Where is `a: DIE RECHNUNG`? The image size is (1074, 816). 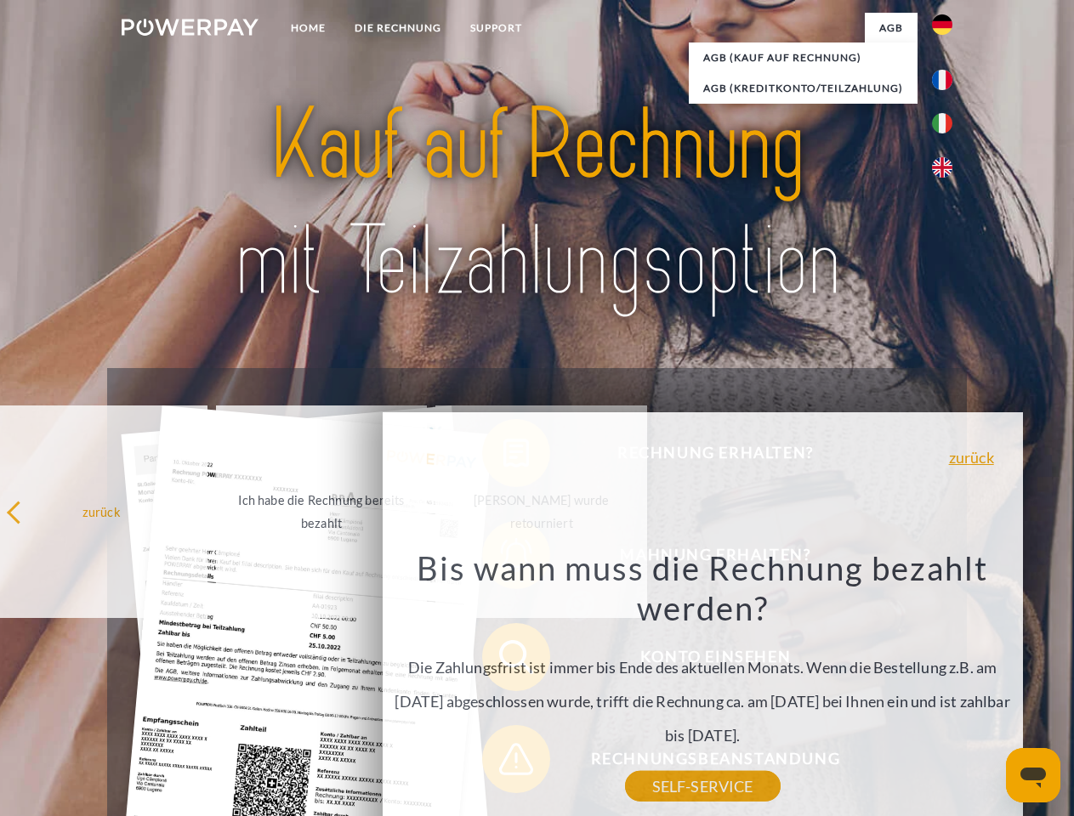 a: DIE RECHNUNG is located at coordinates (398, 28).